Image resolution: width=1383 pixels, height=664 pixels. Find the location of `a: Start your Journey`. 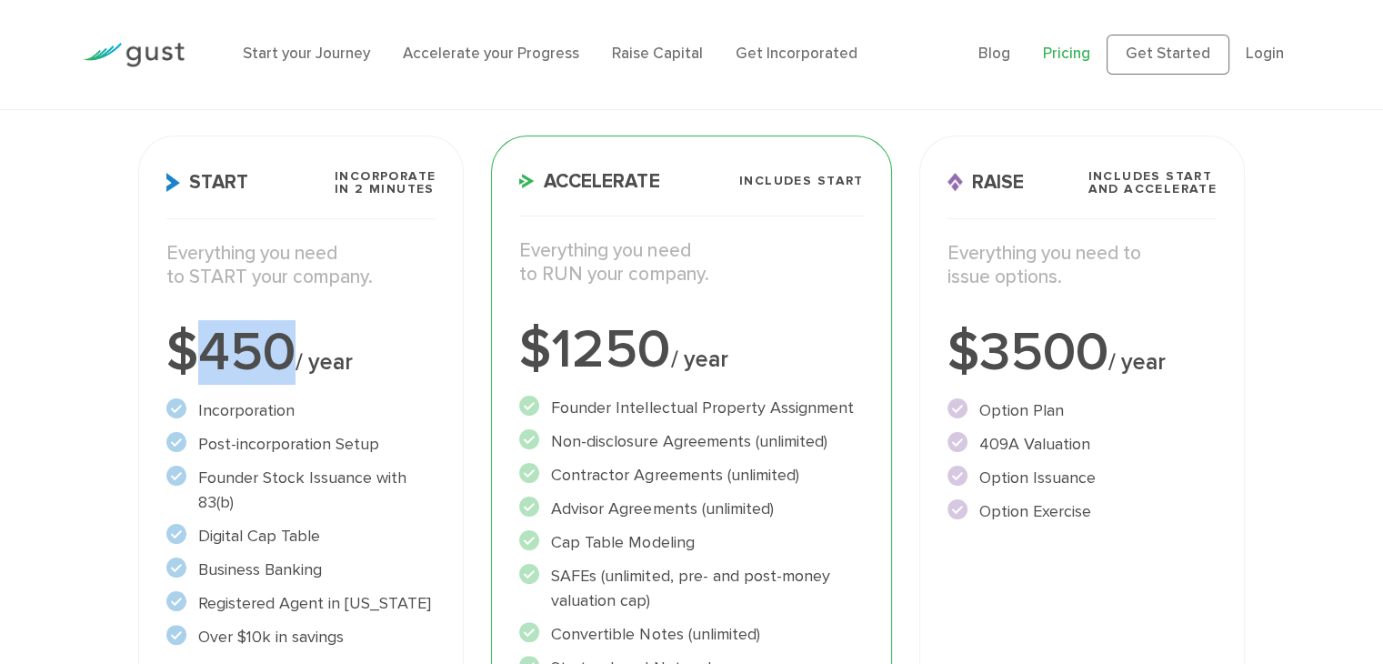

a: Start your Journey is located at coordinates (306, 54).